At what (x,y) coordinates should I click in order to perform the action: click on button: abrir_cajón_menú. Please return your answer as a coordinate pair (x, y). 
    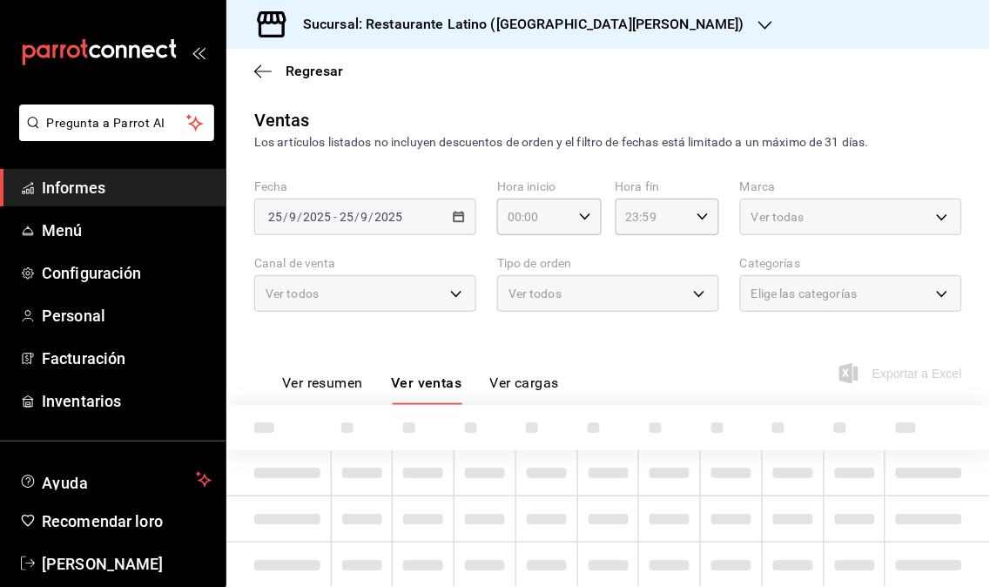
    Looking at the image, I should click on (199, 52).